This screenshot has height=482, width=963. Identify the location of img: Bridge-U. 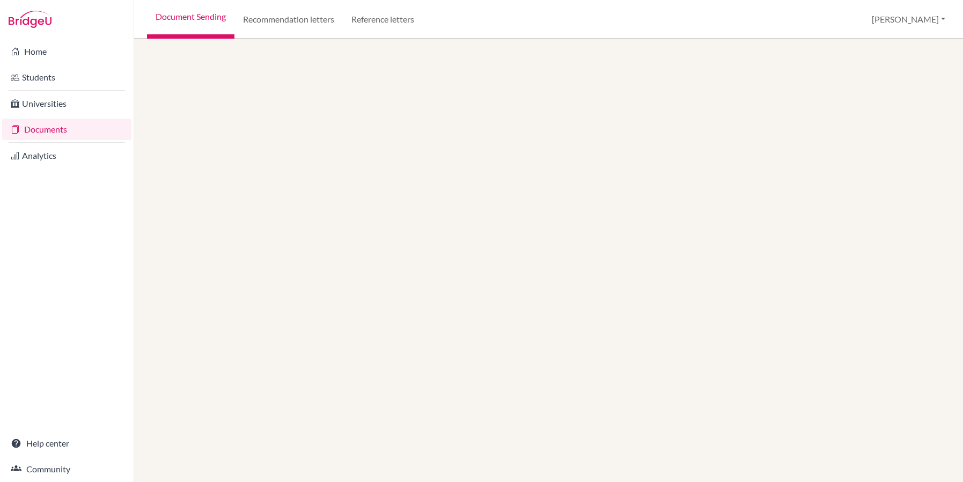
(30, 19).